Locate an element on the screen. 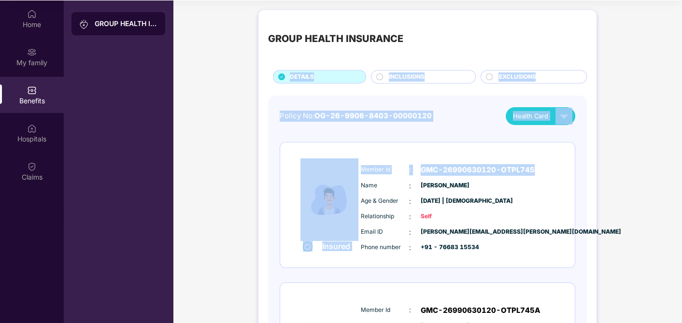 The image size is (682, 323). span: GMC-26990630120-OTPL745A is located at coordinates (480, 310).